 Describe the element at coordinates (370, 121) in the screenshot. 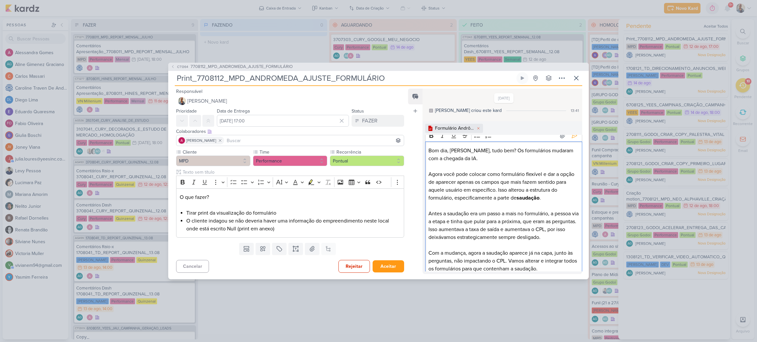

I see `div: FAZER` at that location.